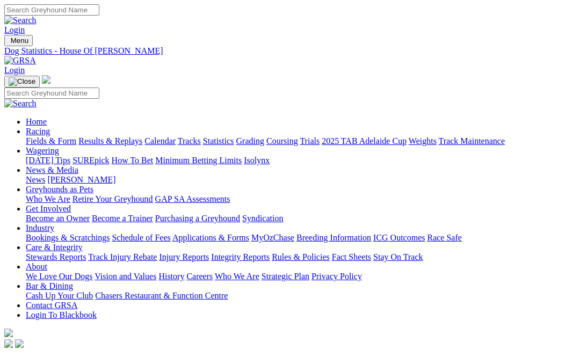 Image resolution: width=580 pixels, height=364 pixels. I want to click on a: Weights, so click(422, 141).